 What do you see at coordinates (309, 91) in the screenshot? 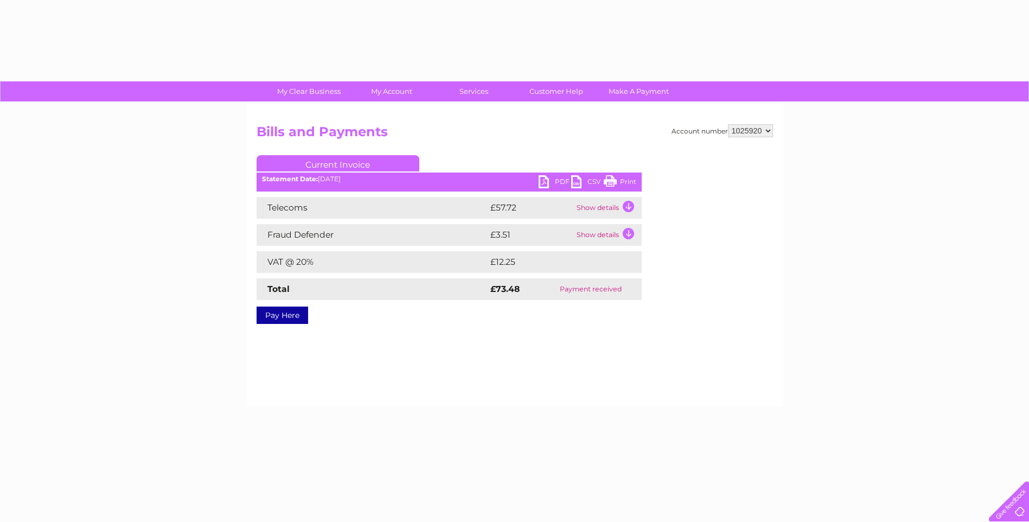
I see `a: My Clear Business` at bounding box center [309, 91].